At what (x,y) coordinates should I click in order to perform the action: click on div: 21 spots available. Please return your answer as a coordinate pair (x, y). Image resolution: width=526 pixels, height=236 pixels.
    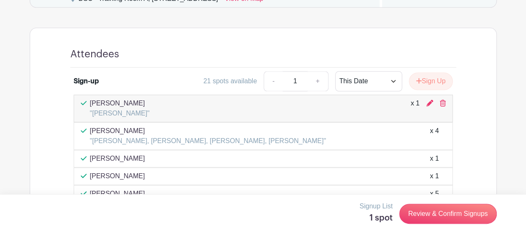
    Looking at the image, I should click on (230, 81).